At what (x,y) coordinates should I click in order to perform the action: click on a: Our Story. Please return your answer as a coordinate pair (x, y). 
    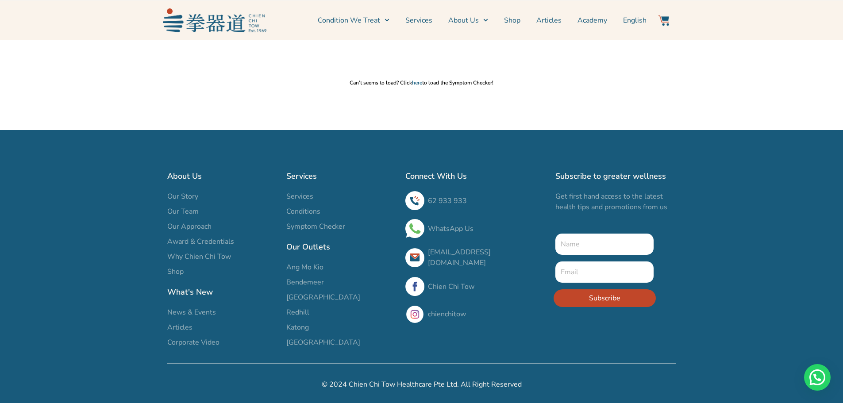
    Looking at the image, I should click on (222, 196).